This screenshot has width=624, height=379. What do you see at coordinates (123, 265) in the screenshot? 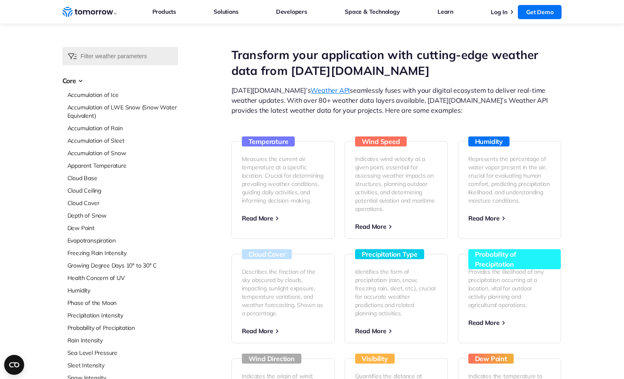
I see `a: Growing Degree Days 10° to 30° C` at bounding box center [123, 265].